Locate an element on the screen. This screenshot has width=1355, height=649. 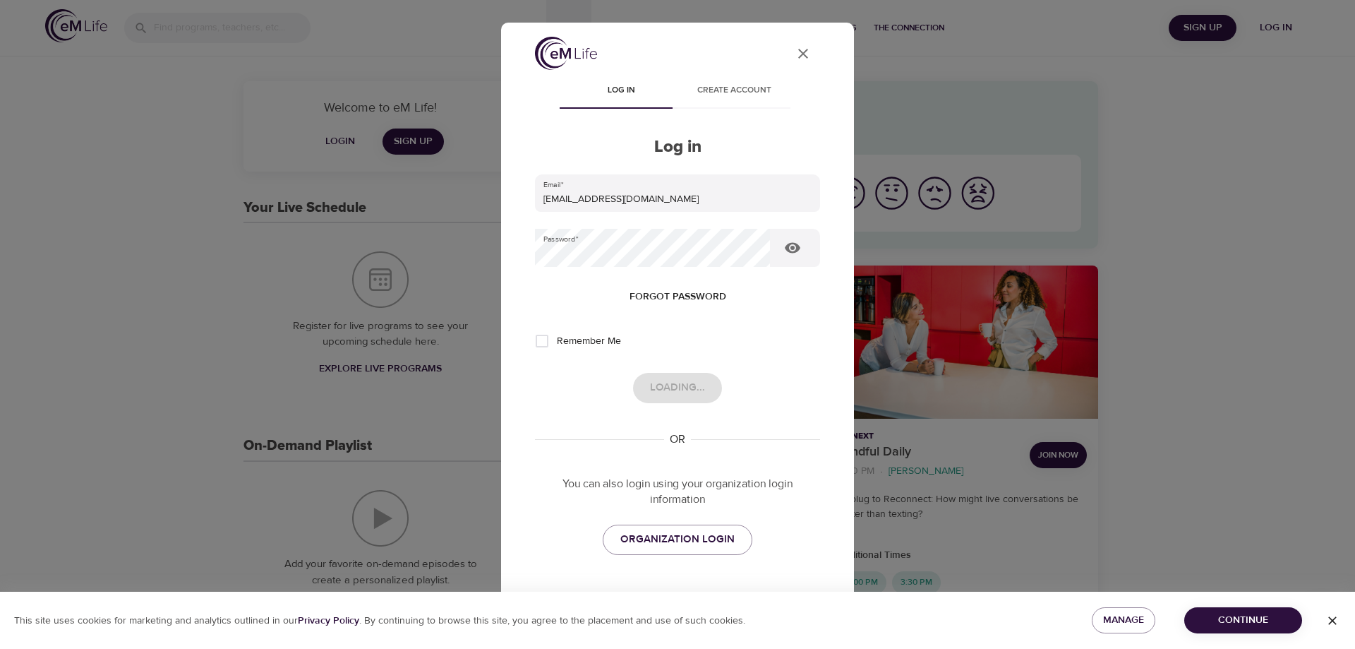
a: ORGANIZATION LOGIN is located at coordinates (678, 539).